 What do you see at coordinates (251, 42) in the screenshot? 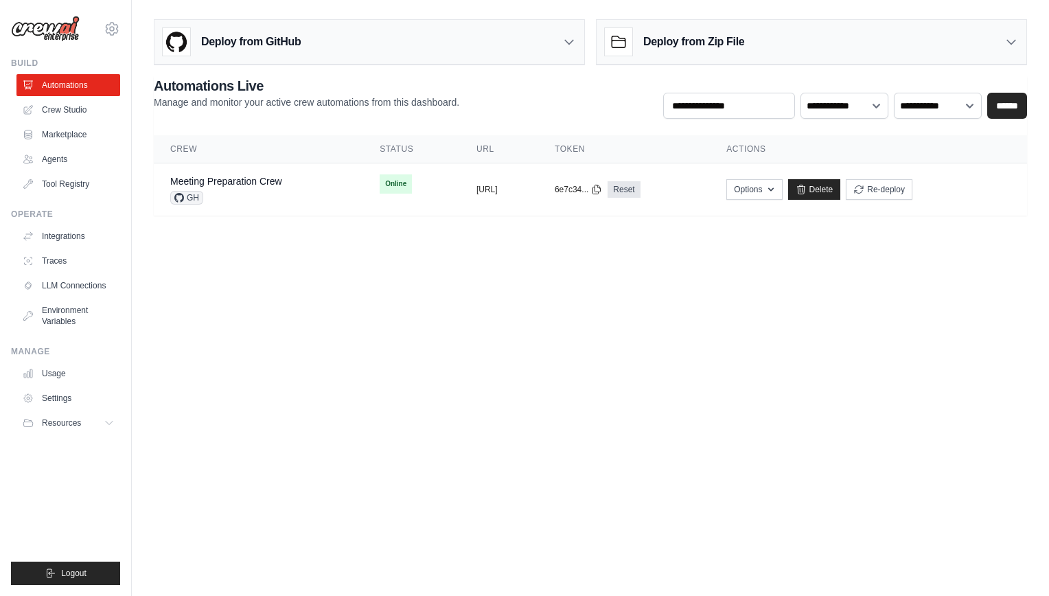
I see `h3: Deploy from GitHub` at bounding box center [251, 42].